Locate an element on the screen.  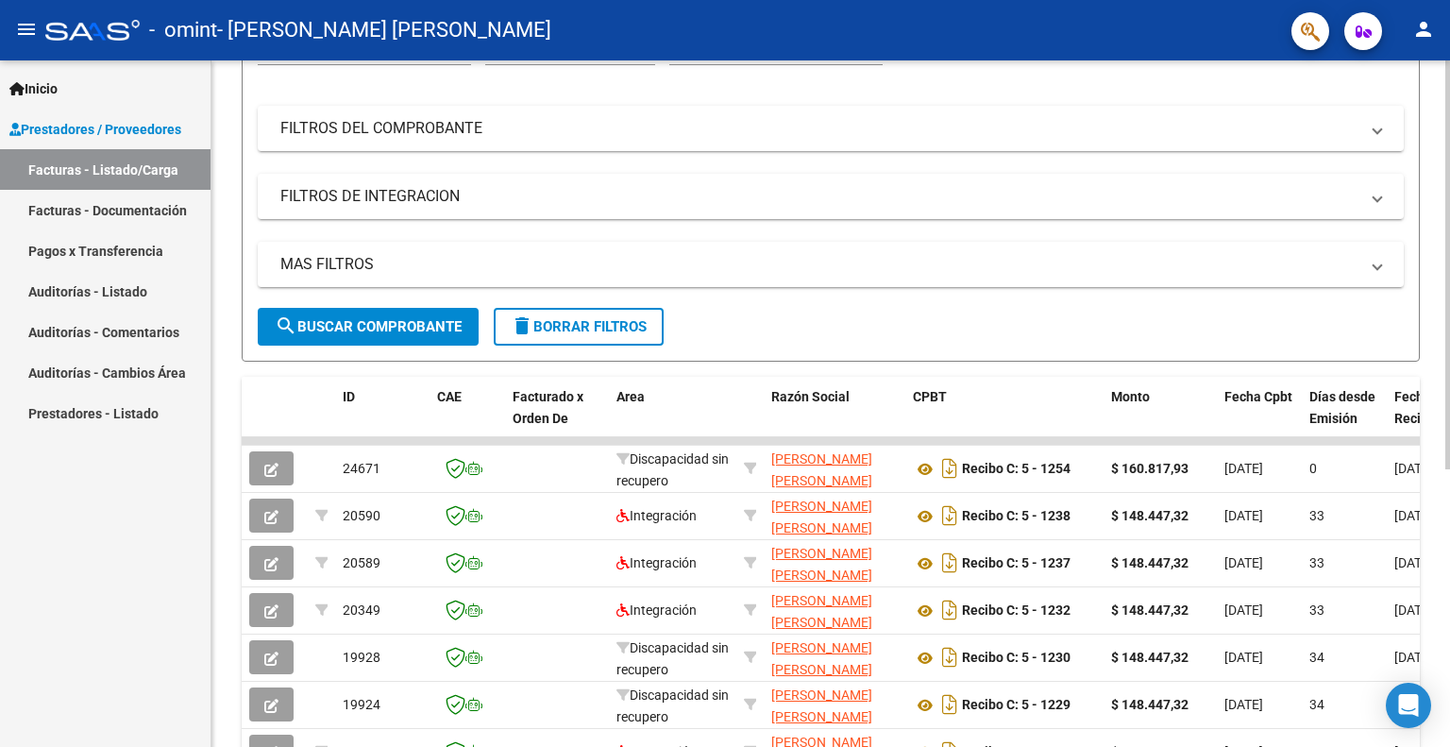
mat-icon: menu is located at coordinates (26, 29).